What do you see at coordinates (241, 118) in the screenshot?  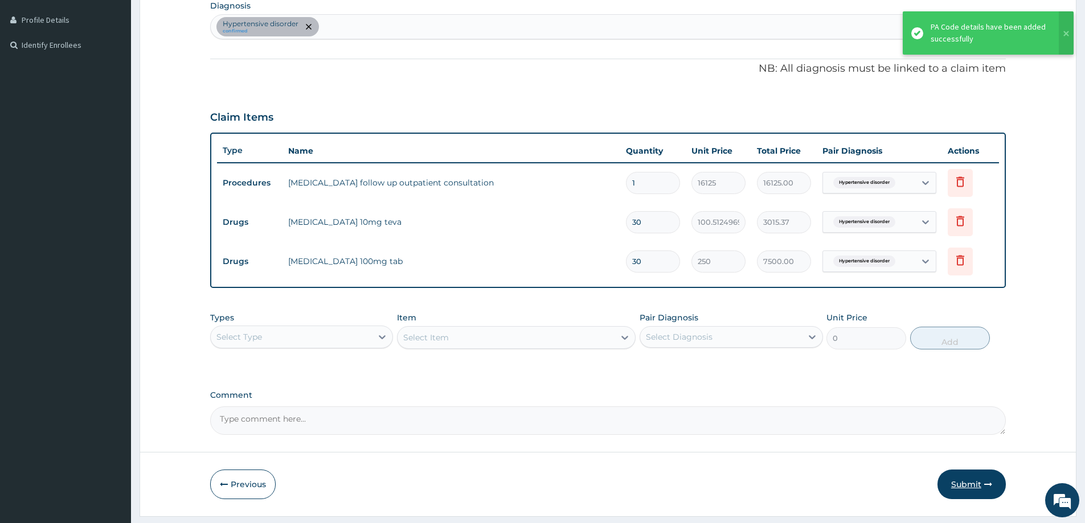 I see `h3: Claim Items` at bounding box center [241, 118].